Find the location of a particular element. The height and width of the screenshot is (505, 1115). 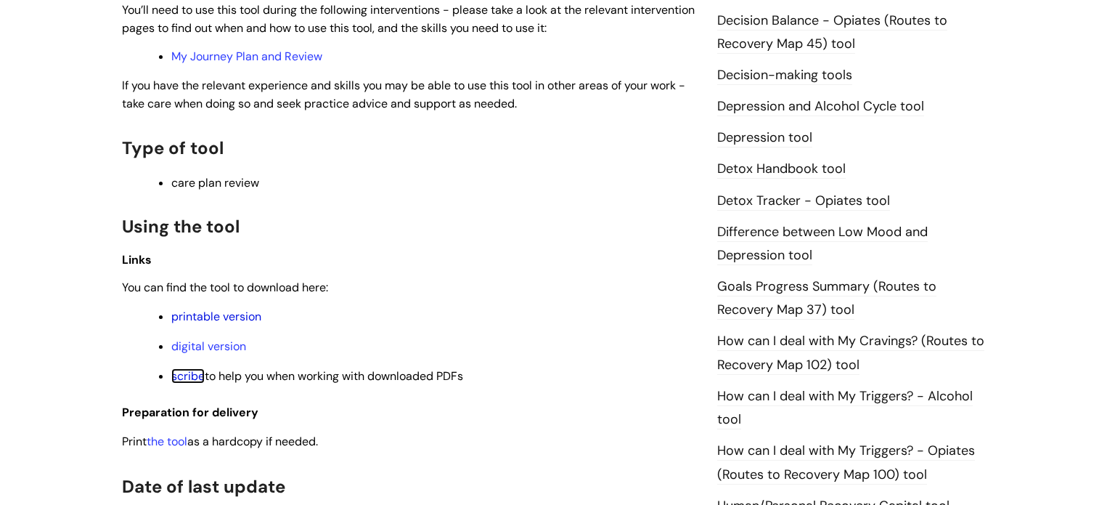

a: Detox Handbook tool is located at coordinates (781, 169).